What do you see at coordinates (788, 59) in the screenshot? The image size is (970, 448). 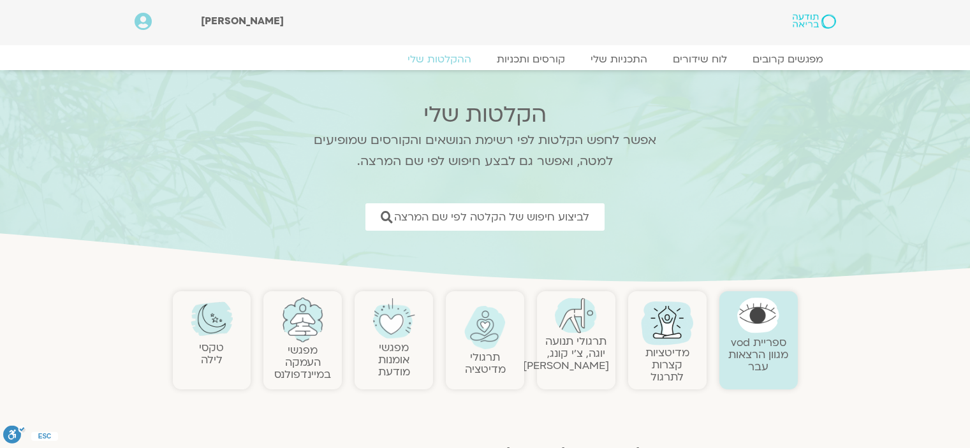 I see `a: מפגשים קרובים` at bounding box center [788, 59].